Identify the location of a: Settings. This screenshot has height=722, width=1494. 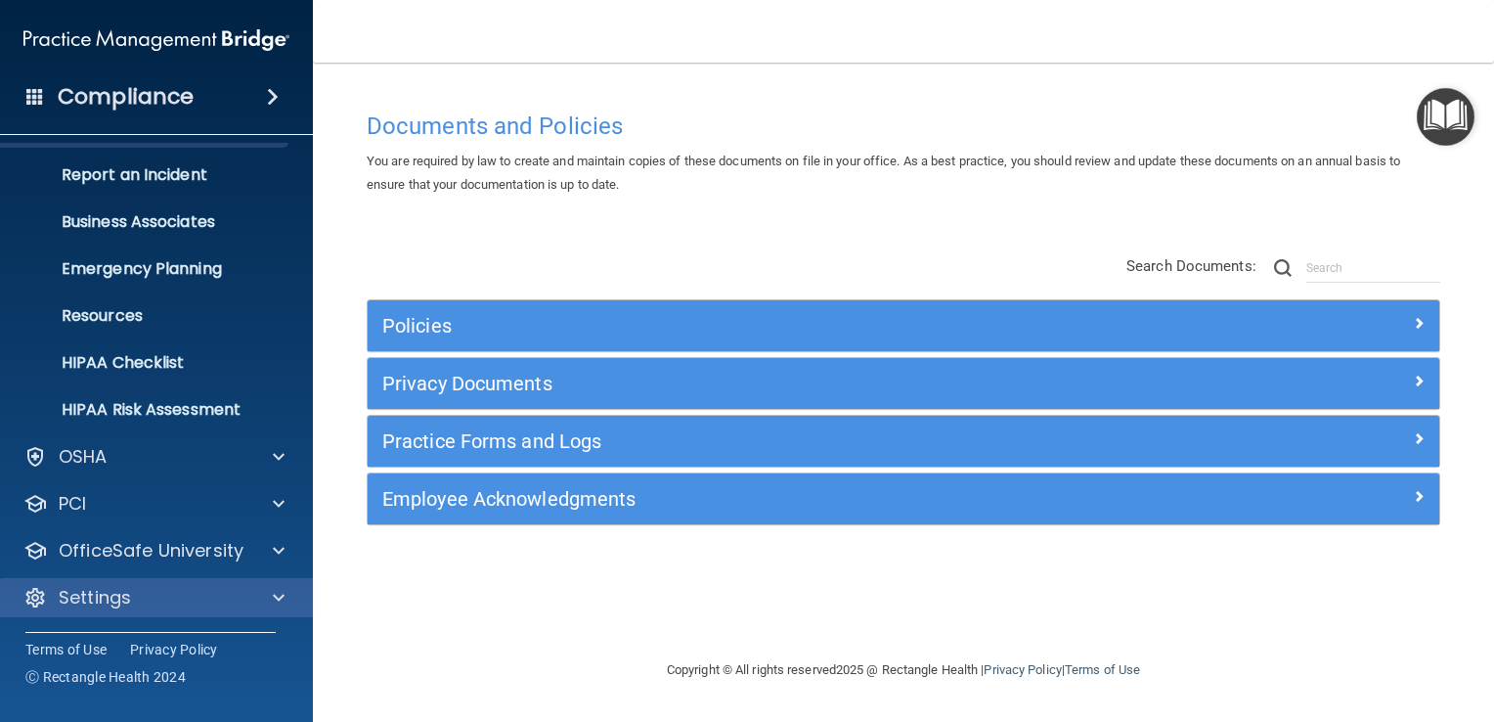
(154, 598).